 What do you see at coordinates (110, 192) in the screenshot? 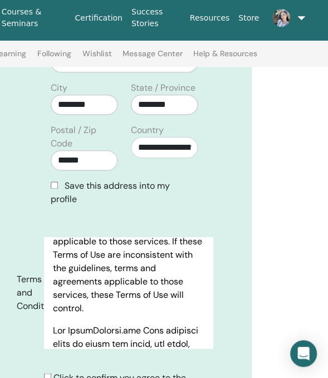
I see `span: Save this address into my profile` at bounding box center [110, 192].